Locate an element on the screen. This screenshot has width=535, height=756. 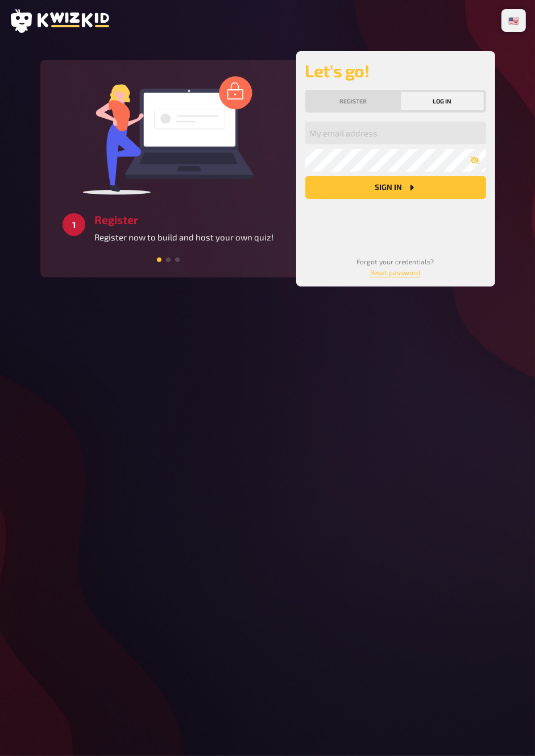
input: My email address is located at coordinates (396, 133).